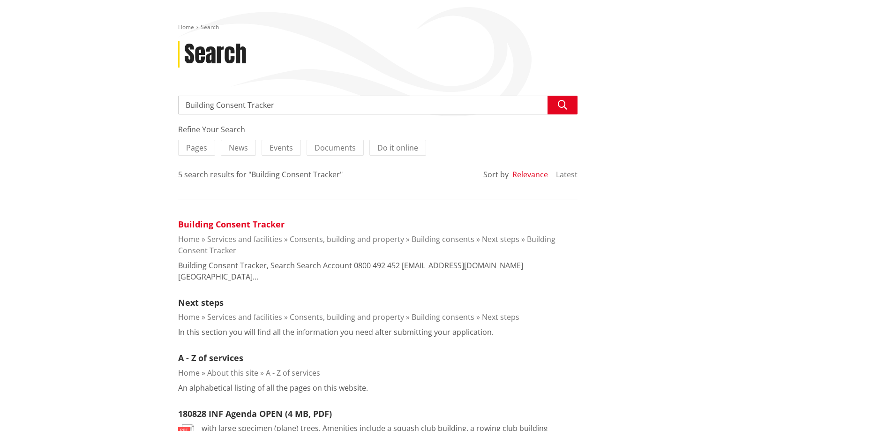 The width and height of the screenshot is (893, 431). Describe the element at coordinates (238, 148) in the screenshot. I see `span: News` at that location.